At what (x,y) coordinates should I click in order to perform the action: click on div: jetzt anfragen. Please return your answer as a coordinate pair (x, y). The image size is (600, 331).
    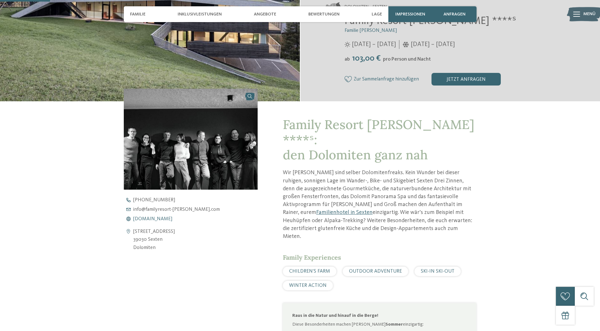
    Looking at the image, I should click on (466, 79).